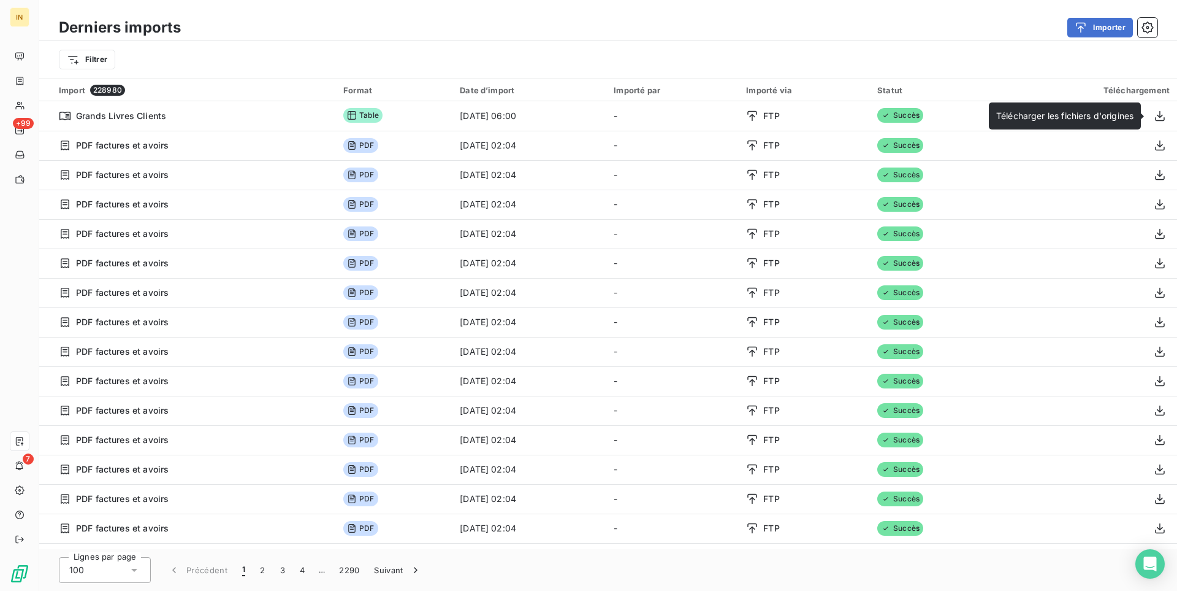  What do you see at coordinates (243, 570) in the screenshot?
I see `button: 1` at bounding box center [243, 570].